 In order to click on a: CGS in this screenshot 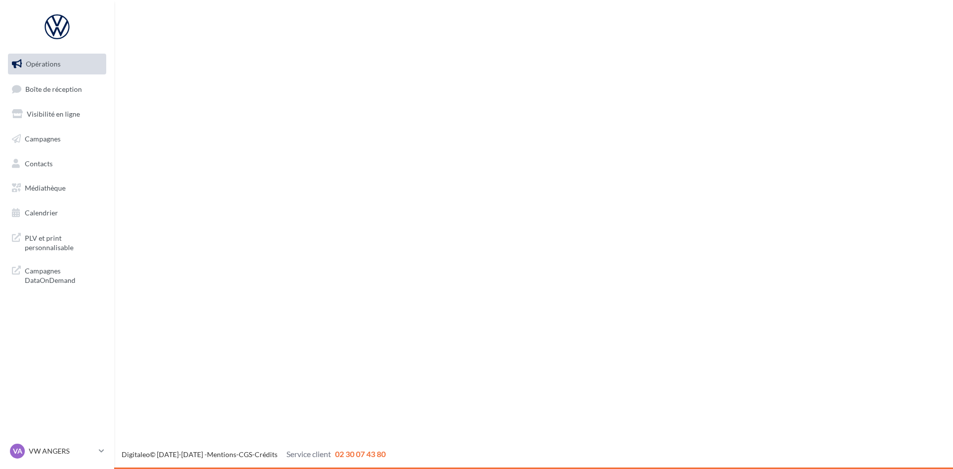, I will do `click(245, 454)`.